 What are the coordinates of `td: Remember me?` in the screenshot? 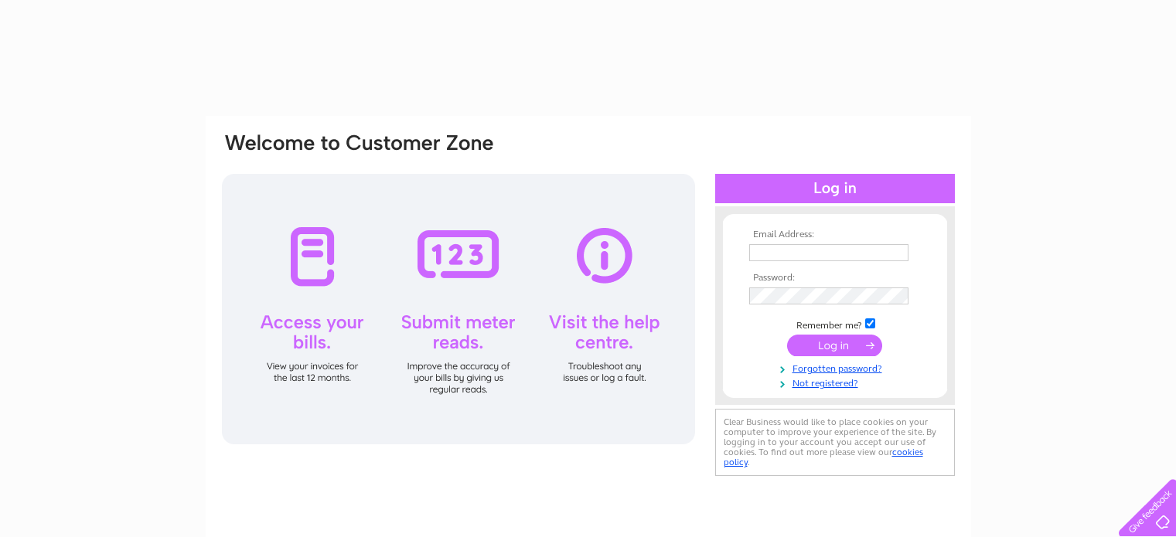 It's located at (835, 324).